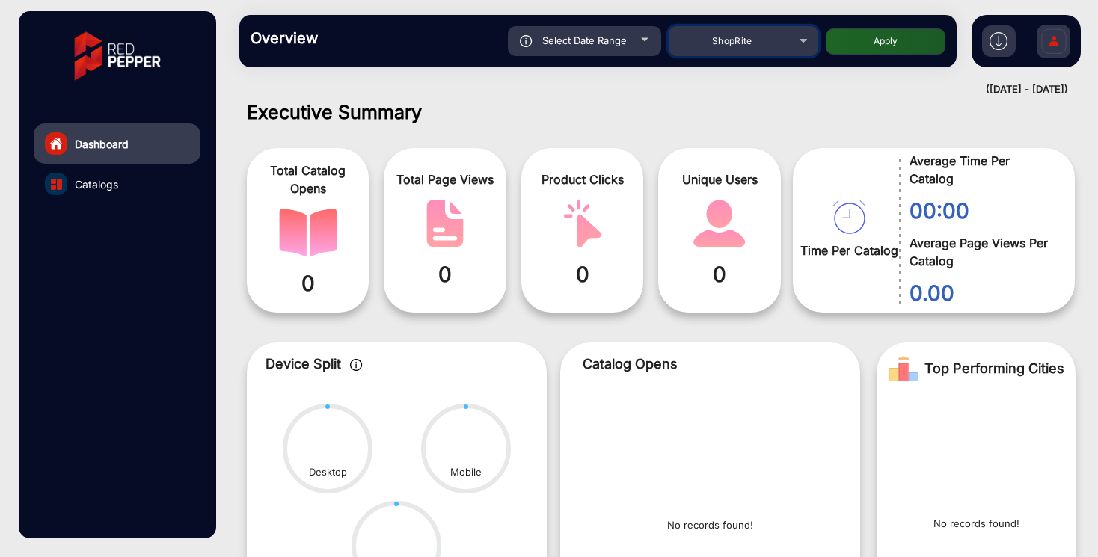 This screenshot has height=557, width=1098. What do you see at coordinates (307, 179) in the screenshot?
I see `span: Total Catalog Opens` at bounding box center [307, 179].